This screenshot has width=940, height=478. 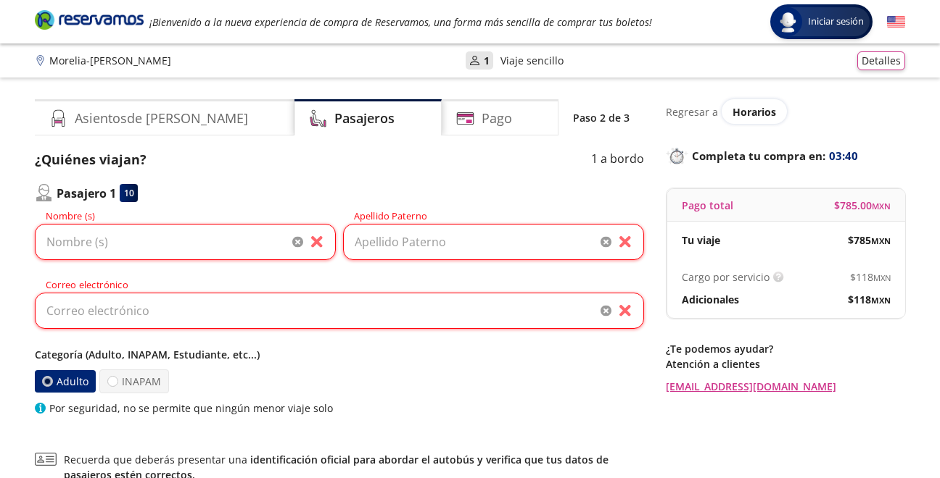 I want to click on p: 1, so click(x=486, y=60).